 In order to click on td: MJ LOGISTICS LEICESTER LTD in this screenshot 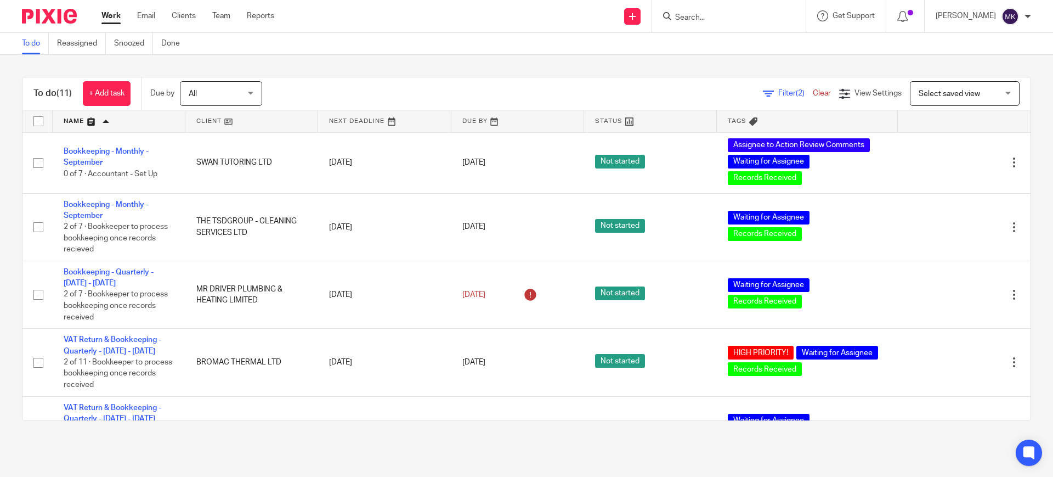, I will do `click(252, 430)`.